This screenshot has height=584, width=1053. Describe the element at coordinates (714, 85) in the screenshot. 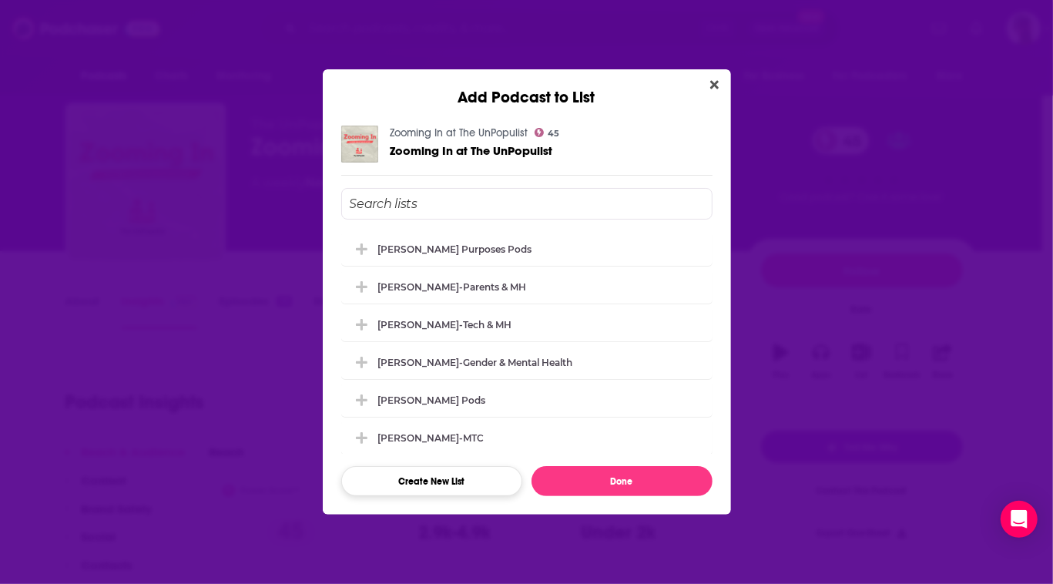

I see `button: Close` at that location.